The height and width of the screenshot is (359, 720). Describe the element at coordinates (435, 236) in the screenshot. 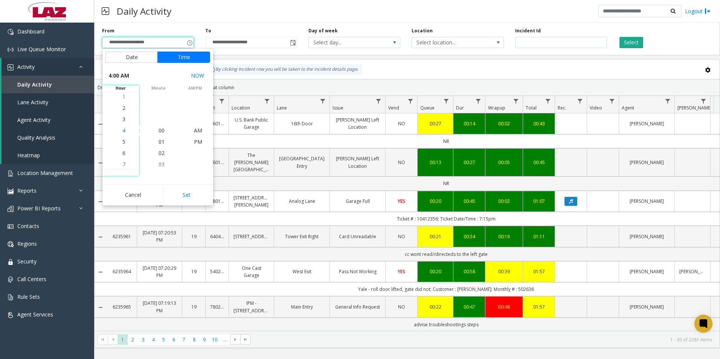

I see `div: 00:21` at that location.